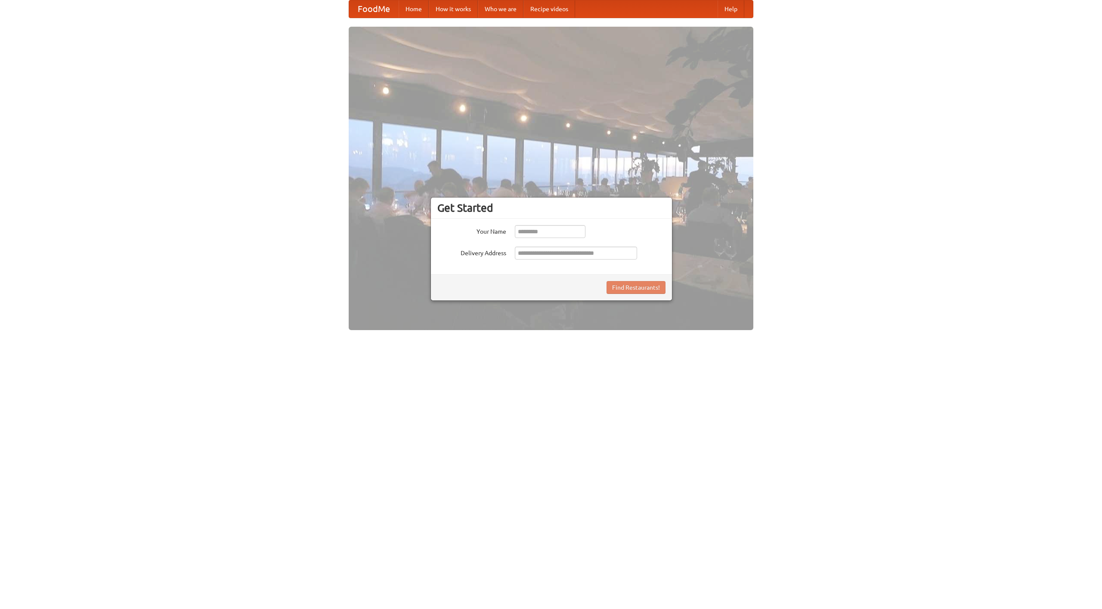 This screenshot has height=609, width=1102. What do you see at coordinates (731, 9) in the screenshot?
I see `a: Help` at bounding box center [731, 9].